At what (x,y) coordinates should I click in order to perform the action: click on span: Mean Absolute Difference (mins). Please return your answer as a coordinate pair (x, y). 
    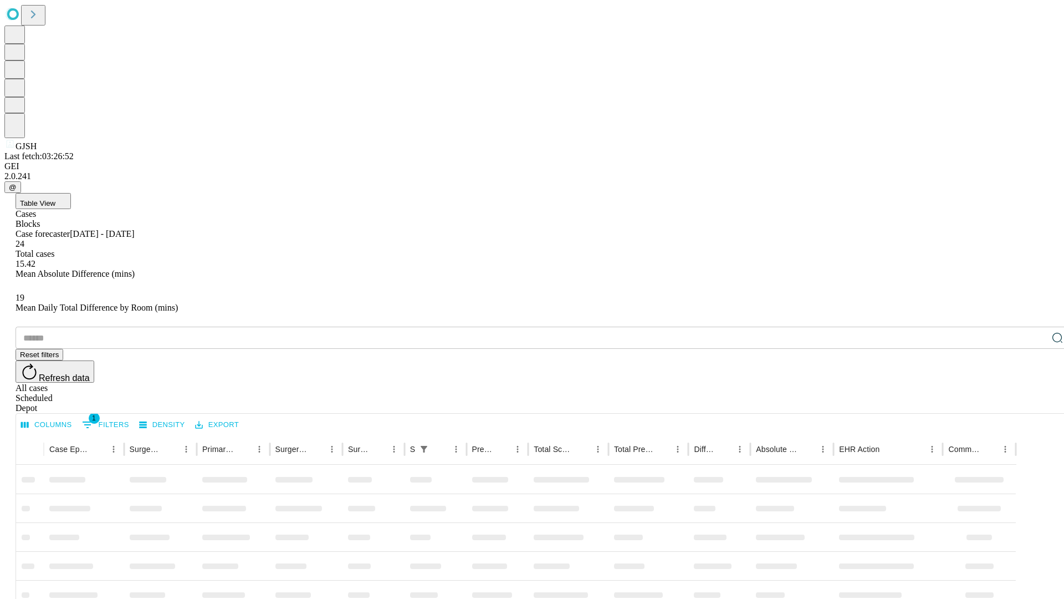
    Looking at the image, I should click on (75, 273).